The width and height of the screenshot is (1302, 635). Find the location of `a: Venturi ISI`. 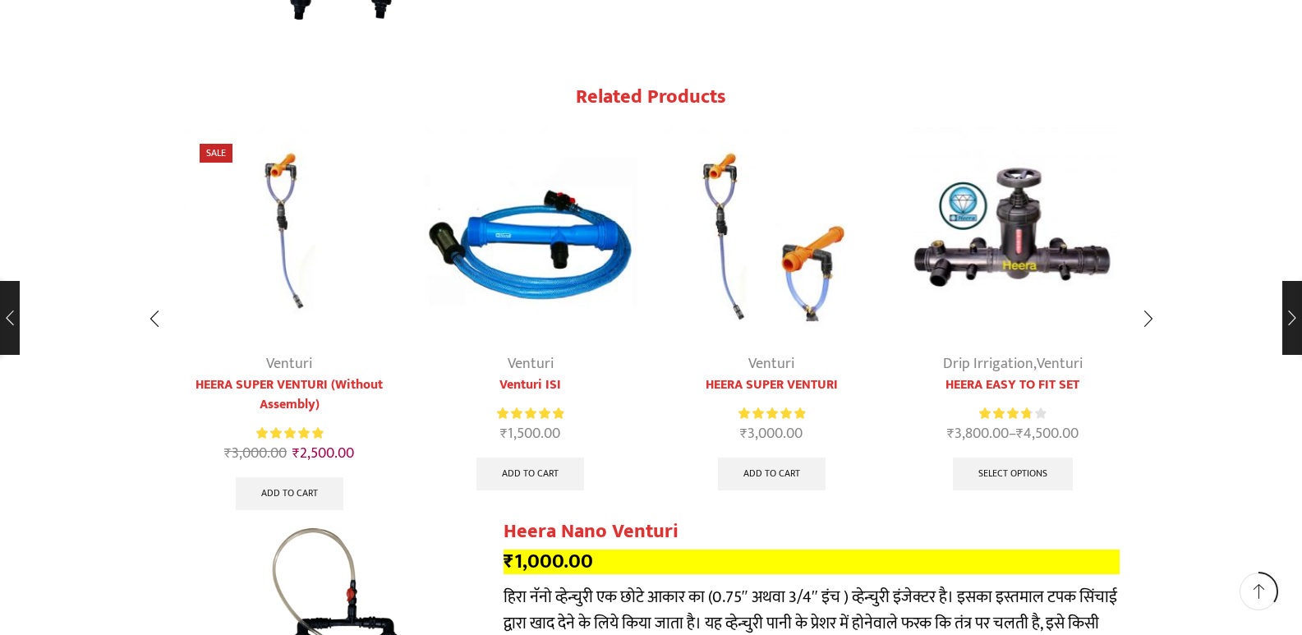

a: Venturi ISI is located at coordinates (530, 385).